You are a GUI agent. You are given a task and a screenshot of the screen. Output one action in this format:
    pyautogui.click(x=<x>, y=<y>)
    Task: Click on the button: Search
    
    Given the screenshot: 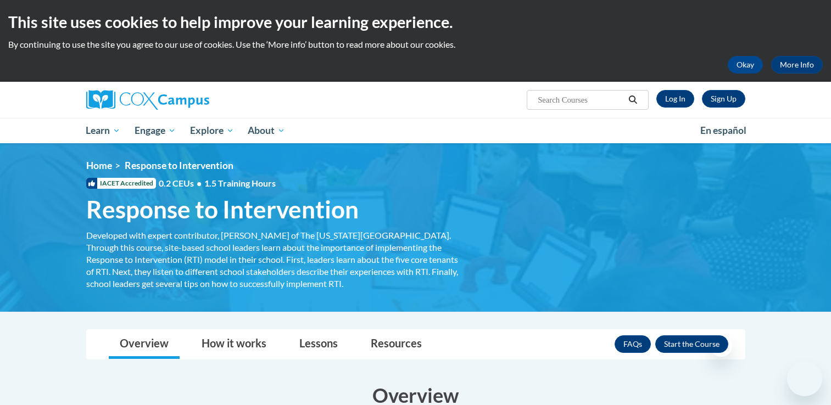 What is the action you would take?
    pyautogui.click(x=632, y=100)
    